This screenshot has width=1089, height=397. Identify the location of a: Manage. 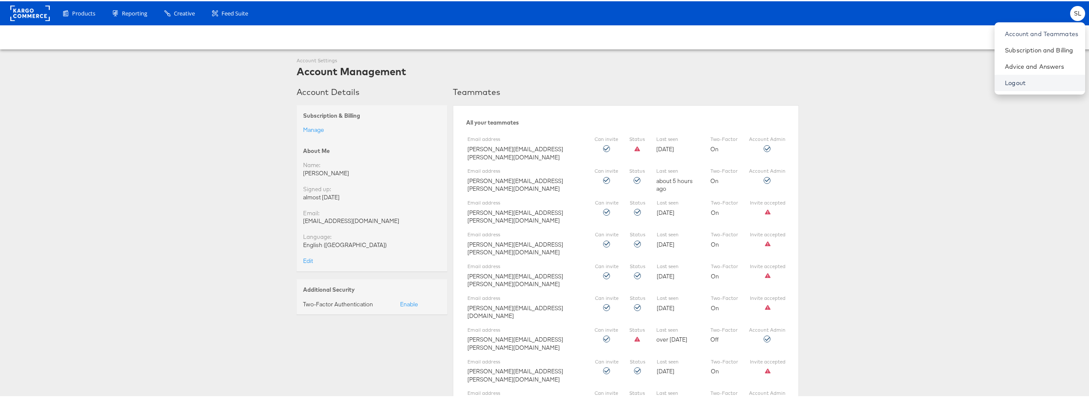
(313, 128).